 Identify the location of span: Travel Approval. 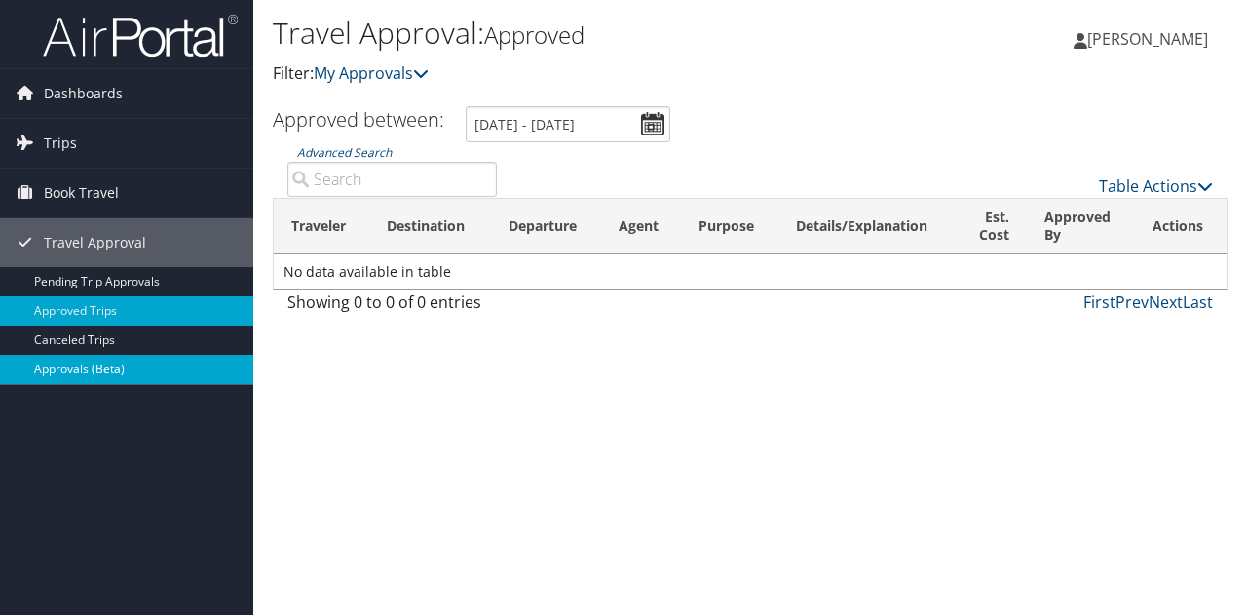
(94, 242).